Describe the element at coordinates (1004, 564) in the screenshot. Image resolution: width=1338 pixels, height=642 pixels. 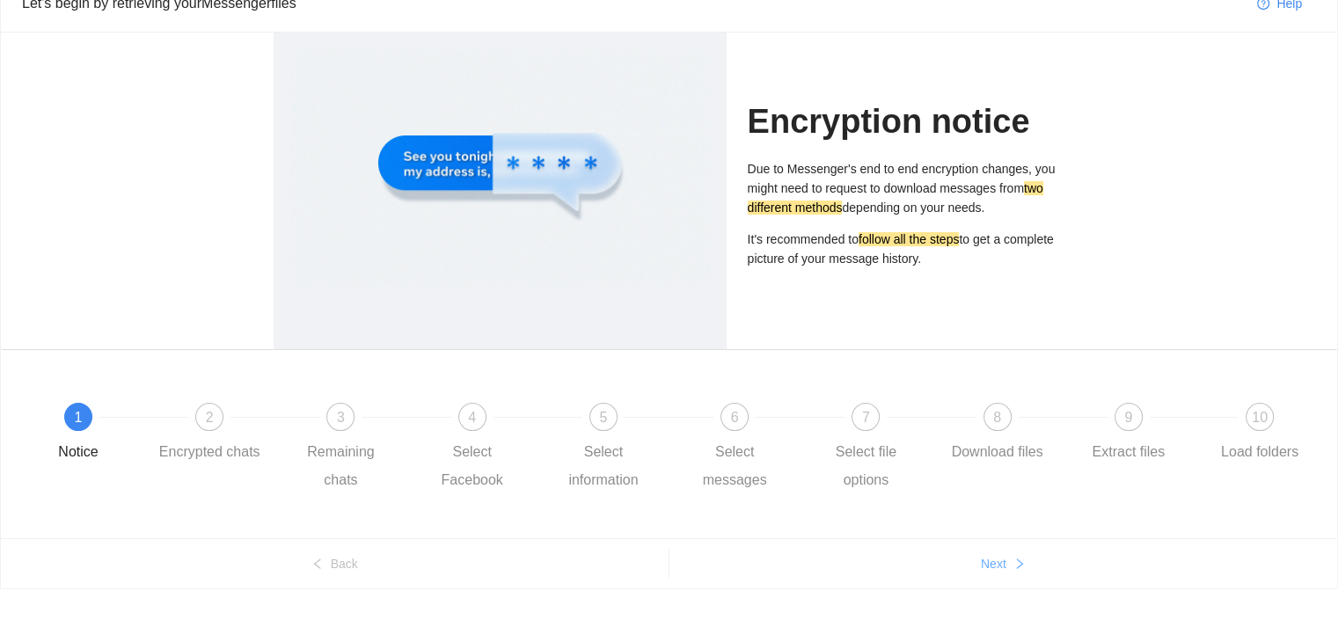
I see `button: Nextright` at that location.